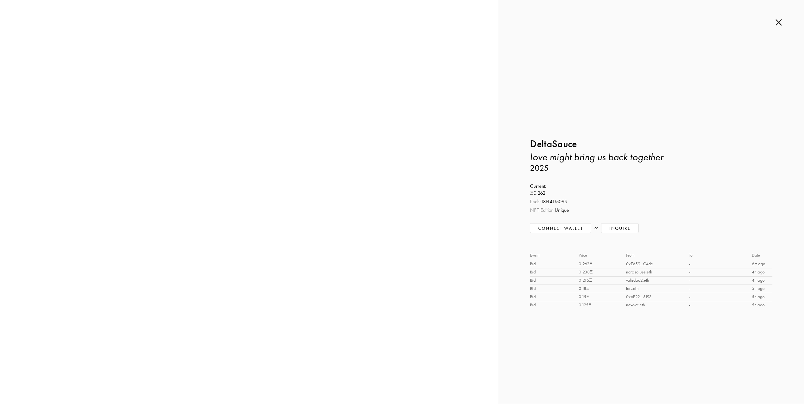 Image resolution: width=804 pixels, height=404 pixels. I want to click on a: Bid0.238Ξnarcisojuse.eth-4h ago, so click(651, 273).